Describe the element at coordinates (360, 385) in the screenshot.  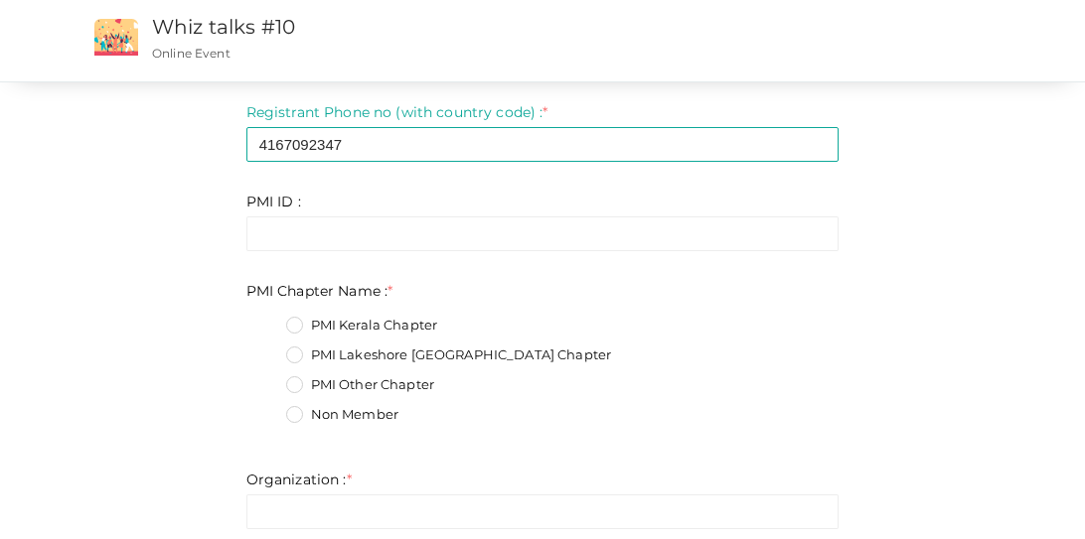
I see `label: PMI Other Chapter` at that location.